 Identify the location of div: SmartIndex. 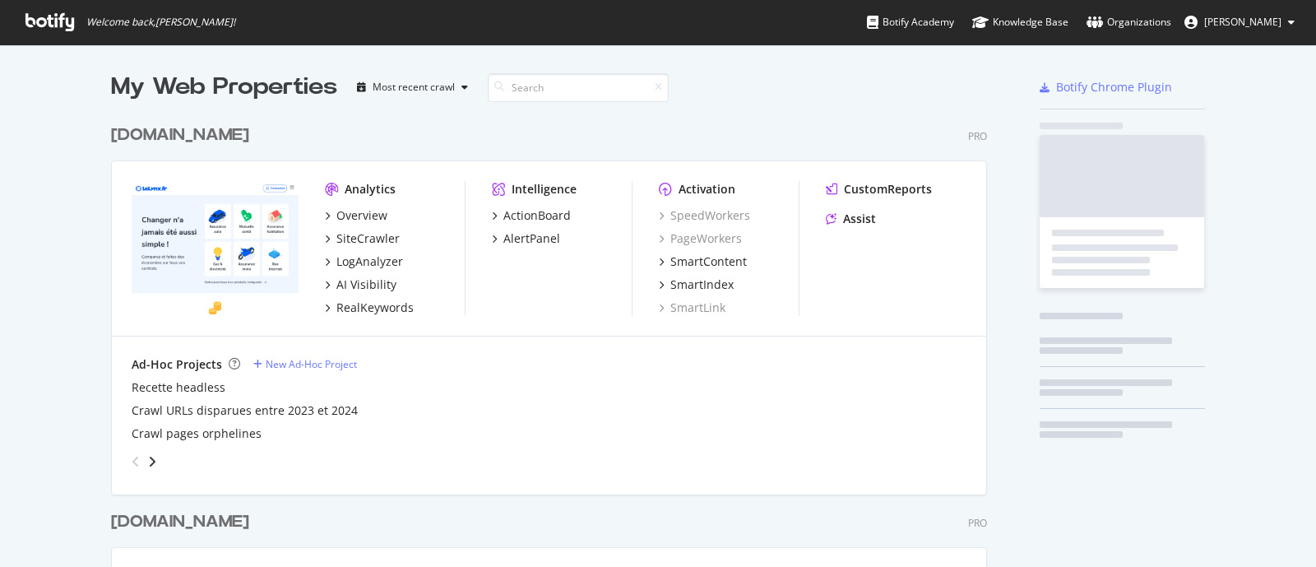
(701, 285).